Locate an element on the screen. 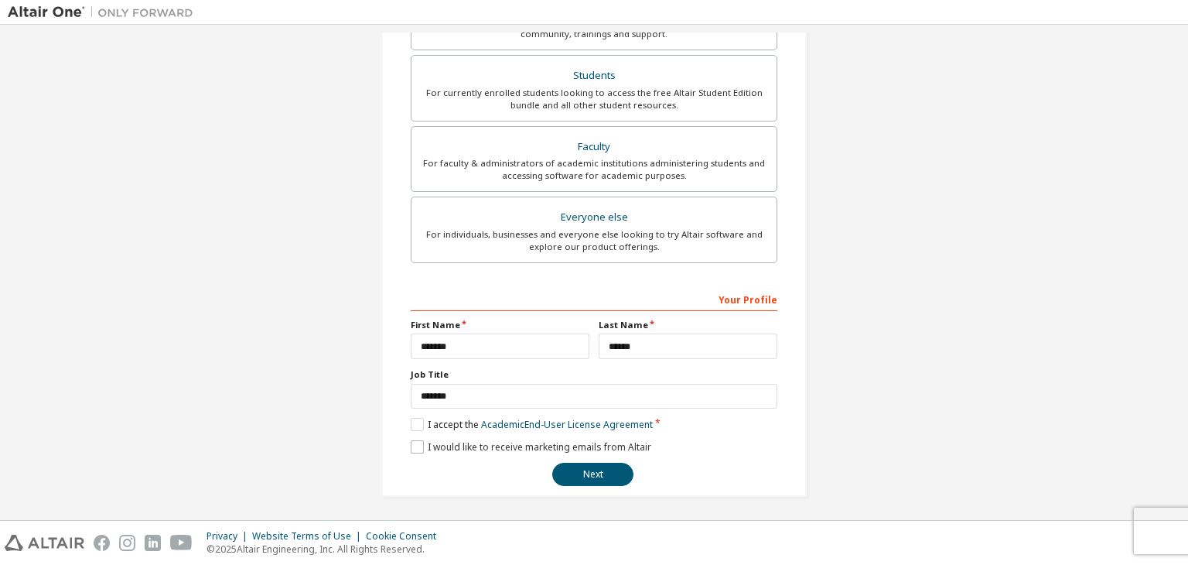  div: Students is located at coordinates (594, 76).